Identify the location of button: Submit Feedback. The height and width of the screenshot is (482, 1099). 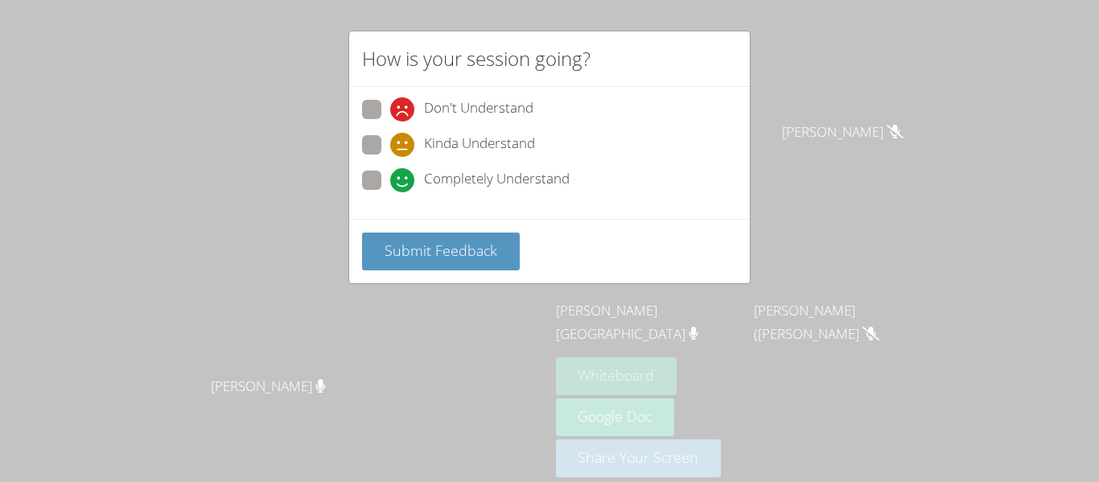
(441, 251).